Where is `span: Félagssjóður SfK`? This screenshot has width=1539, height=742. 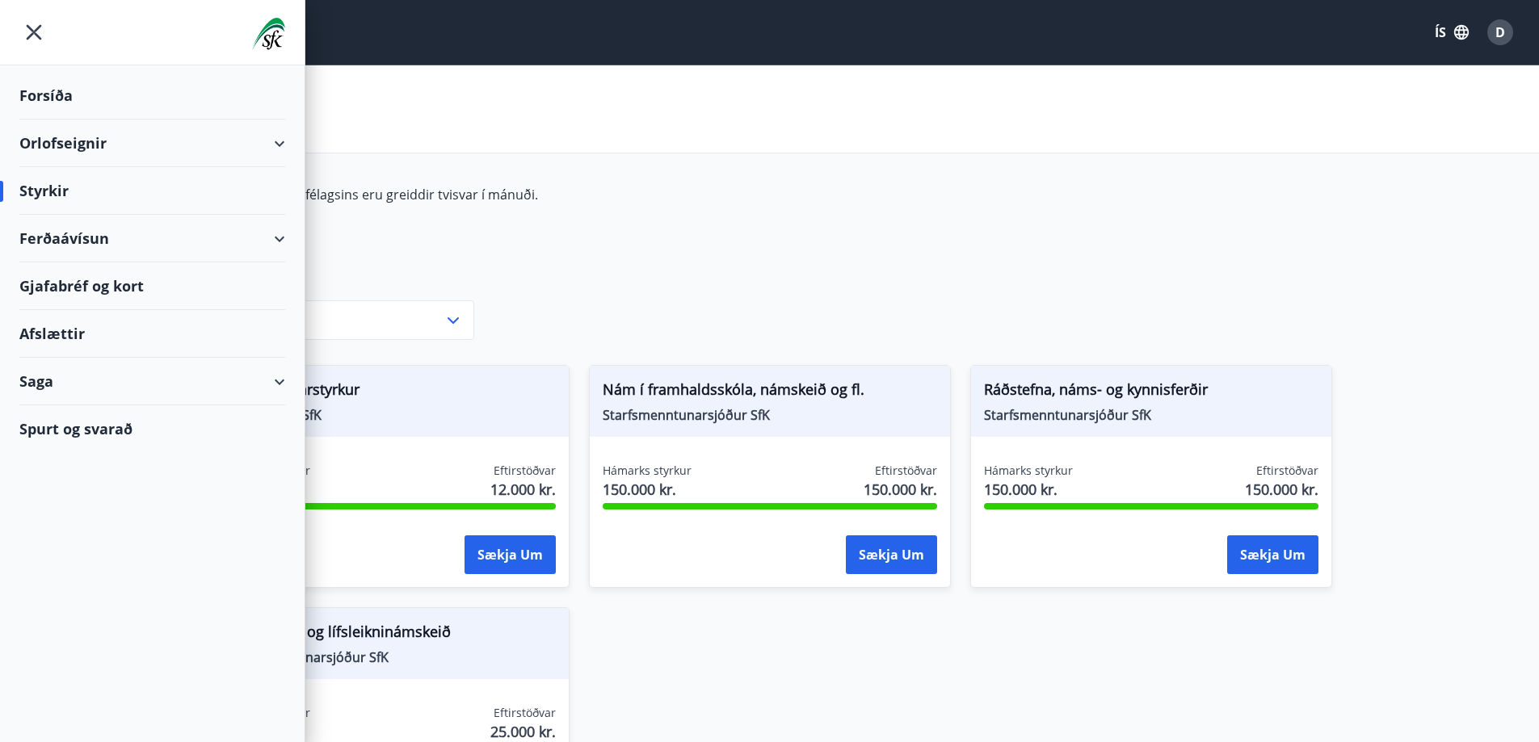
span: Félagssjóður SfK is located at coordinates (389, 415).